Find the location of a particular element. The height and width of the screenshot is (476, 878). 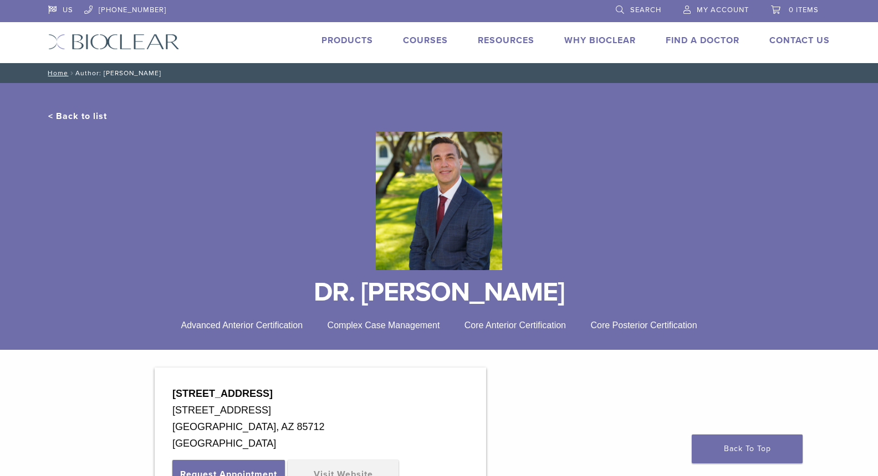

a: Resources is located at coordinates (506, 40).